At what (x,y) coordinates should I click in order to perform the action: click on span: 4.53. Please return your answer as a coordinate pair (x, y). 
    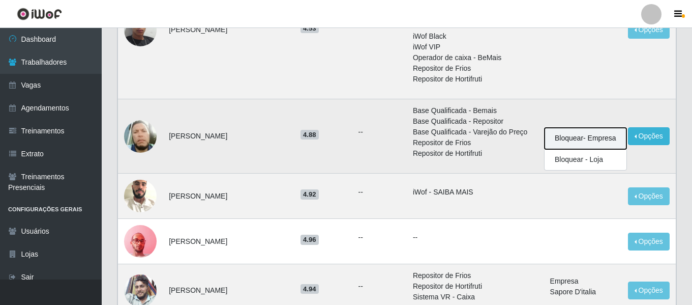
    Looking at the image, I should click on (310, 28).